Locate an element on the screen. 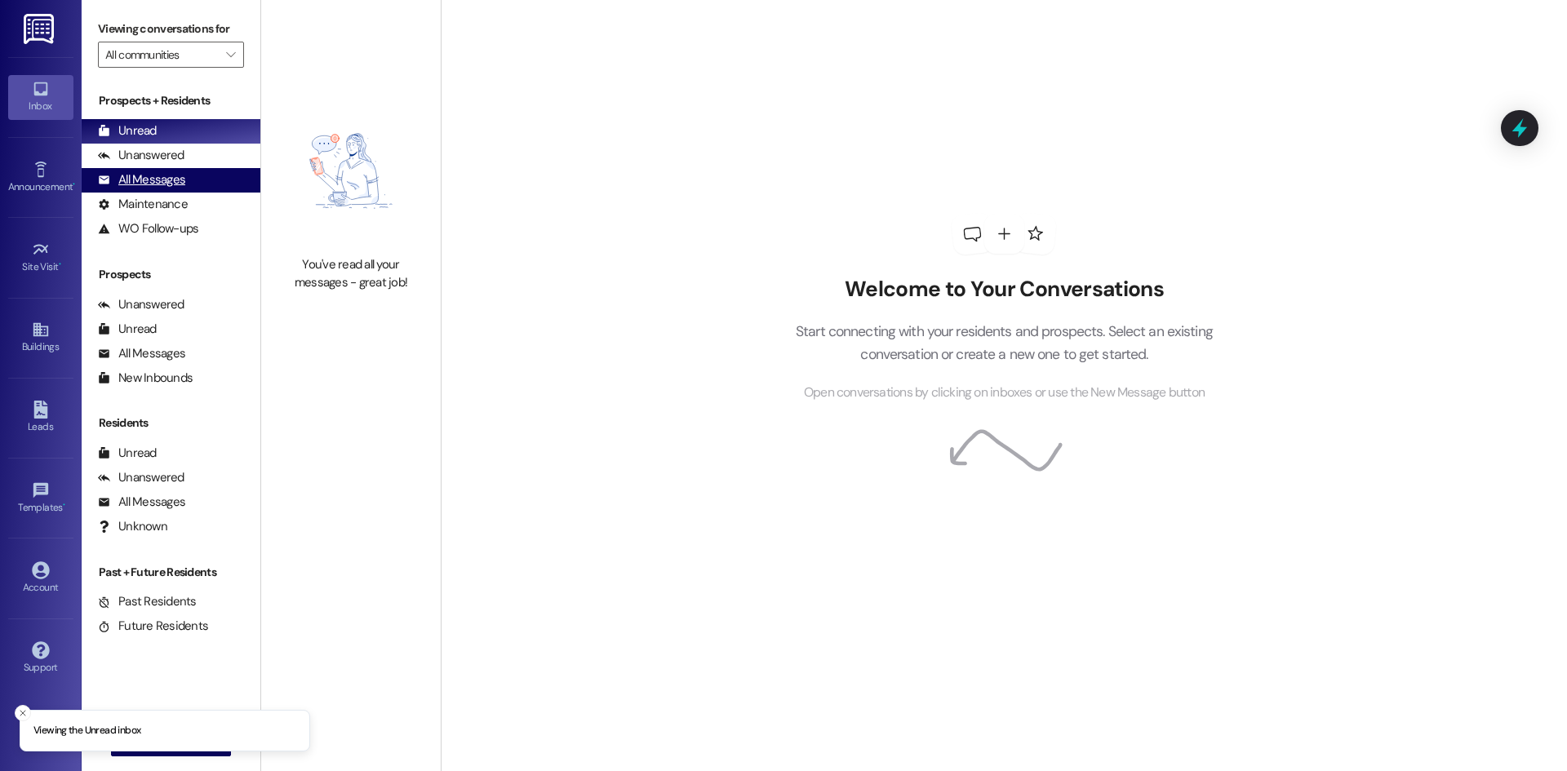 The height and width of the screenshot is (771, 1567). div: WO Follow-ups is located at coordinates (148, 229).